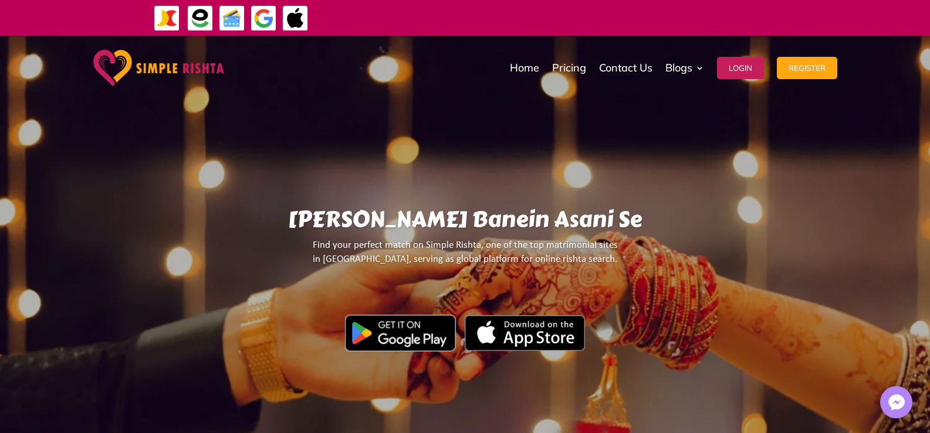 Image resolution: width=930 pixels, height=433 pixels. Describe the element at coordinates (569, 68) in the screenshot. I see `a: Pricing` at that location.